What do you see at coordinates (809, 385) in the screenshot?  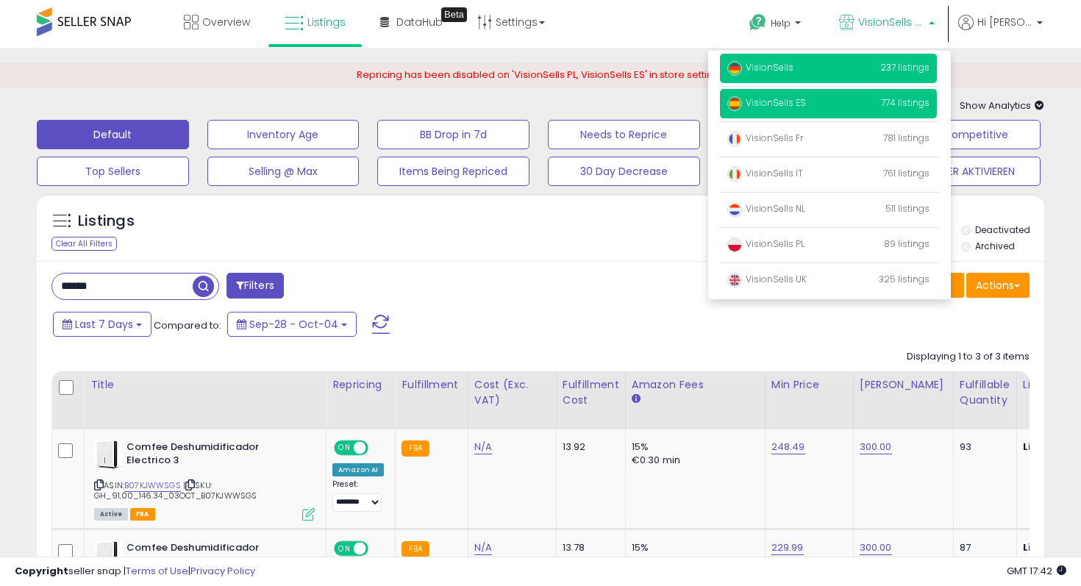 I see `div: Min Price` at bounding box center [809, 385].